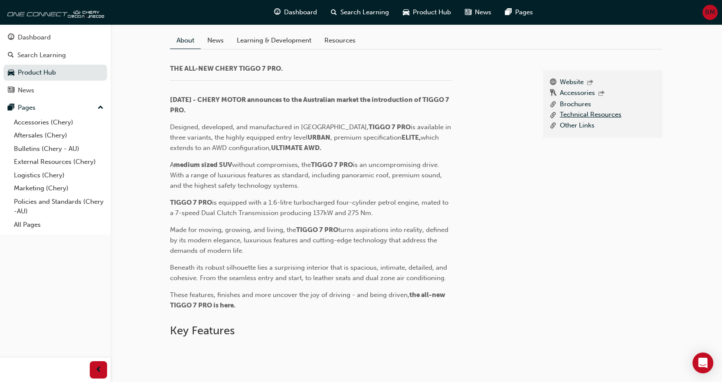 The image size is (722, 382). I want to click on a: news-iconNews, so click(478, 12).